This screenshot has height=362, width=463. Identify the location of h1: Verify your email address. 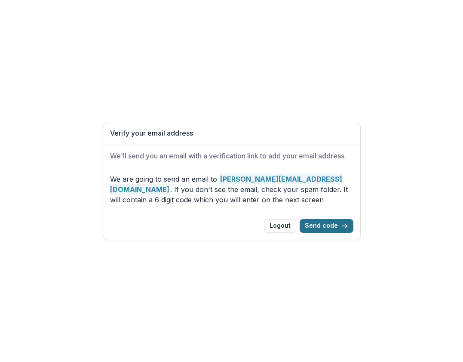
(232, 133).